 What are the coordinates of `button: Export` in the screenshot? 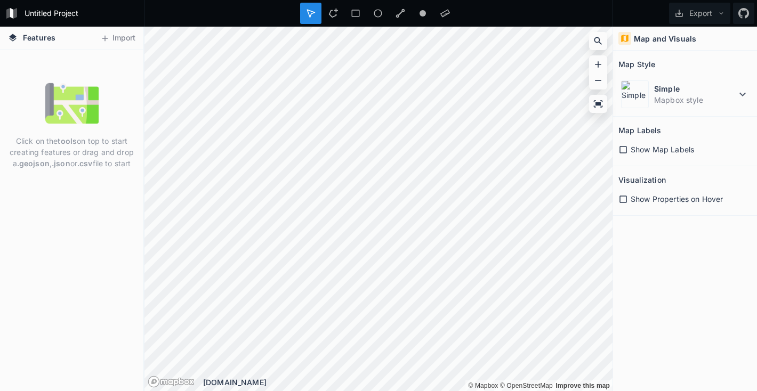 It's located at (699, 13).